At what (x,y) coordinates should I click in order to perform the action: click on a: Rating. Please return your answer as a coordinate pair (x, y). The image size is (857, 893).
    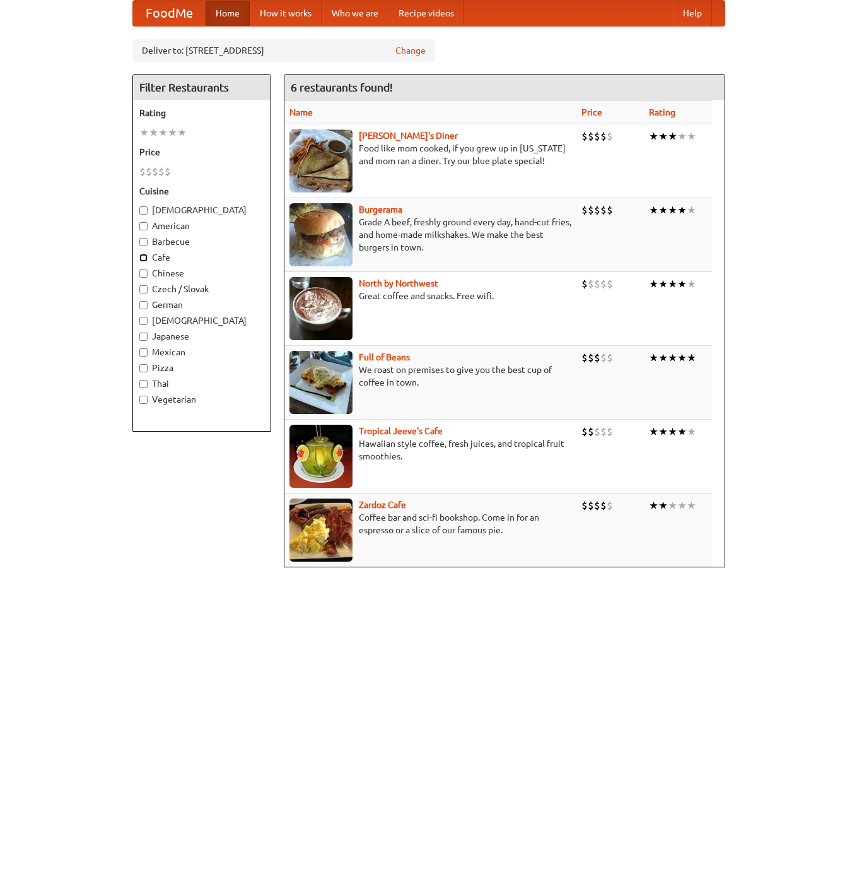
    Looking at the image, I should click on (663, 112).